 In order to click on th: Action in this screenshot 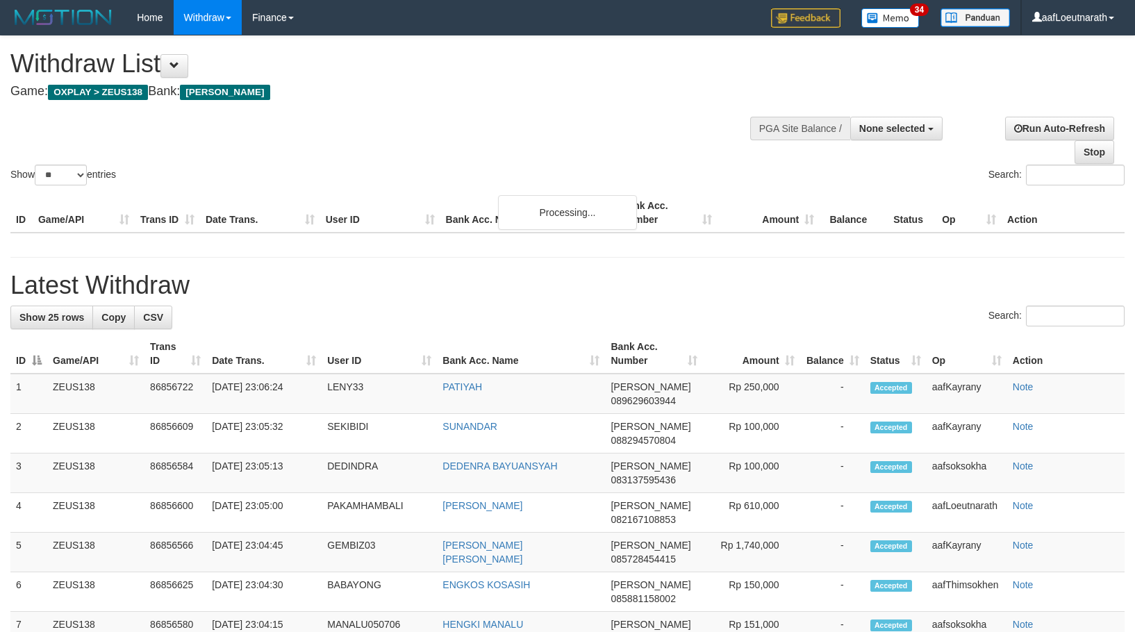, I will do `click(1066, 354)`.